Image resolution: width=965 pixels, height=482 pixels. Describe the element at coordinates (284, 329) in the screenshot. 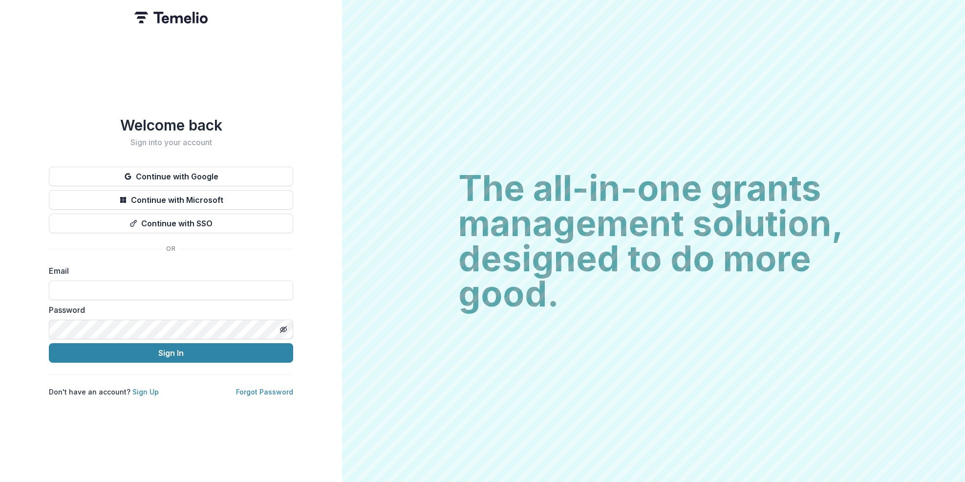

I see `button: Toggle password visibility` at that location.